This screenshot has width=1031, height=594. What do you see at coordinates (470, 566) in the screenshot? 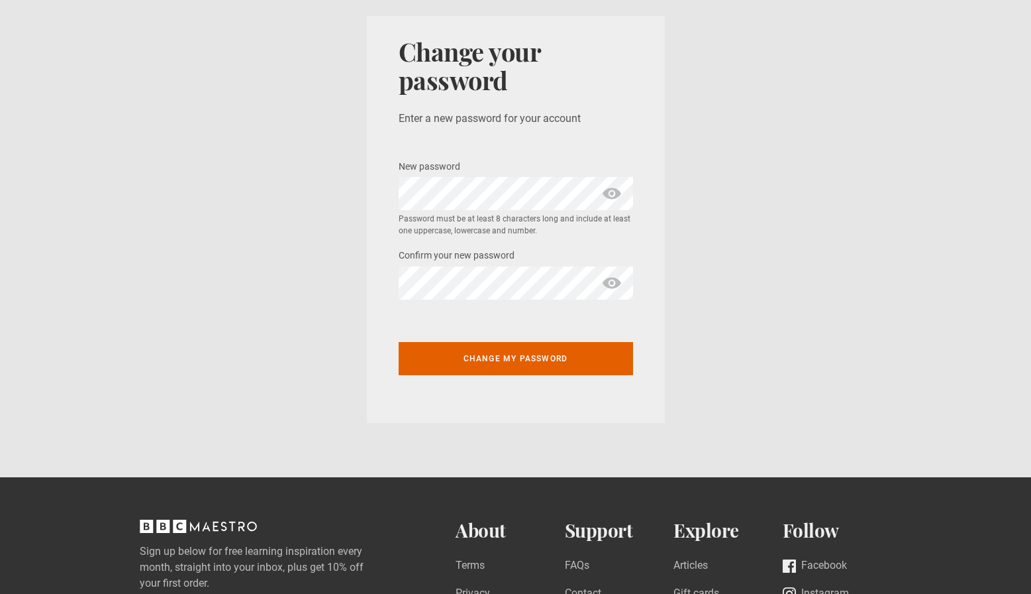
I see `a: Terms` at bounding box center [470, 566].